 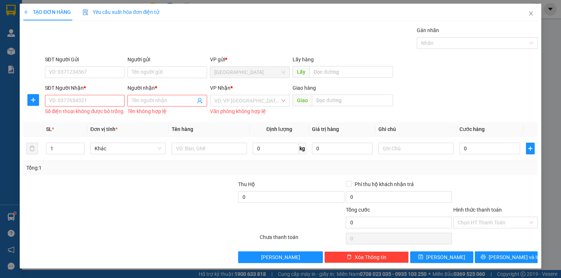 I want to click on div: Số điện thoại không được bỏ trống, so click(x=85, y=111).